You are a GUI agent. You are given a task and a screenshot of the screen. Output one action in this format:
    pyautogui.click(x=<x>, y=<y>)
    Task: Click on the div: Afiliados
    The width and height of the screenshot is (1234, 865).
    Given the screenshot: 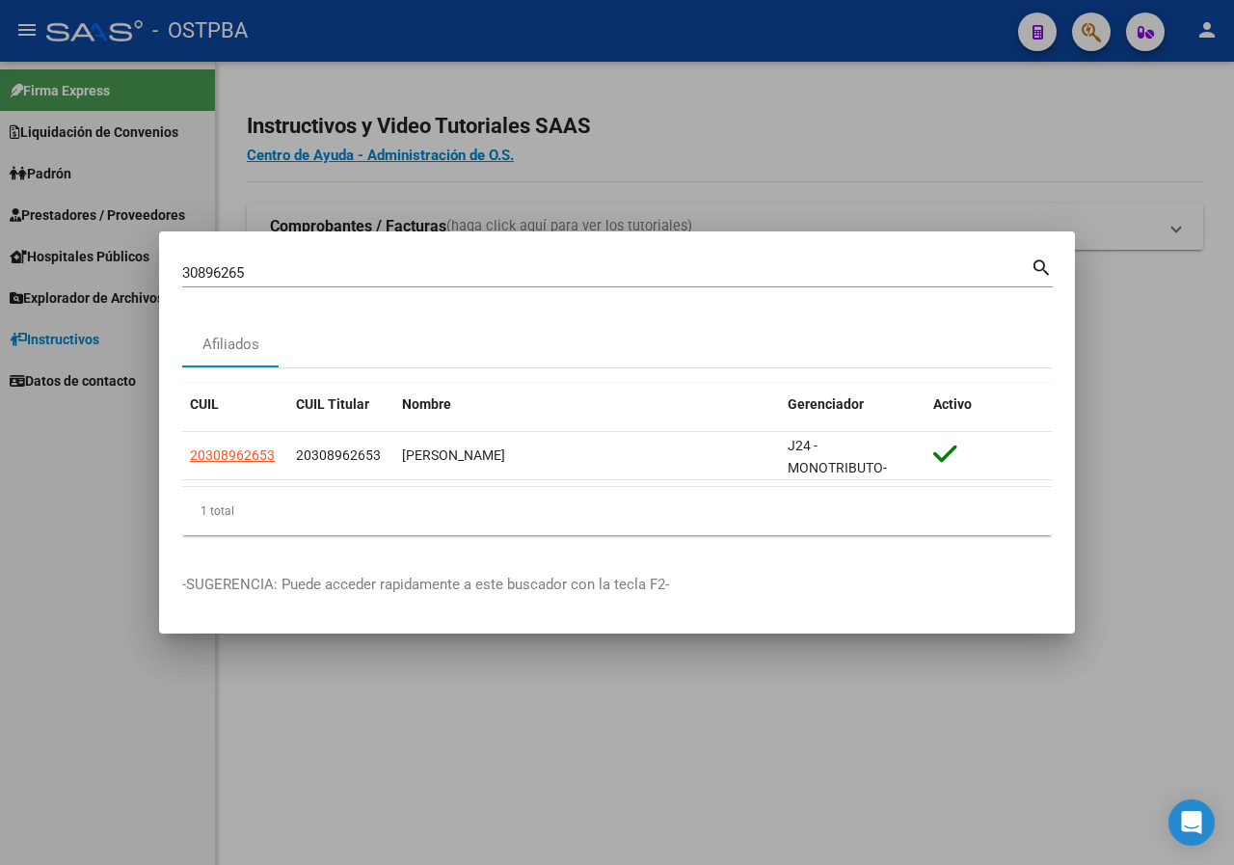 What is the action you would take?
    pyautogui.click(x=230, y=344)
    